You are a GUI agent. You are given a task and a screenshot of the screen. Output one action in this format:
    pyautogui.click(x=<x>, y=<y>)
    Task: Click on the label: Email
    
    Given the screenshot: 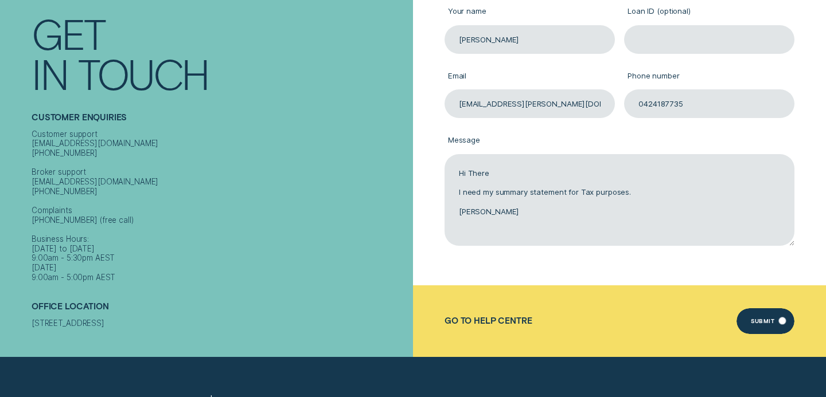 What is the action you would take?
    pyautogui.click(x=529, y=76)
    